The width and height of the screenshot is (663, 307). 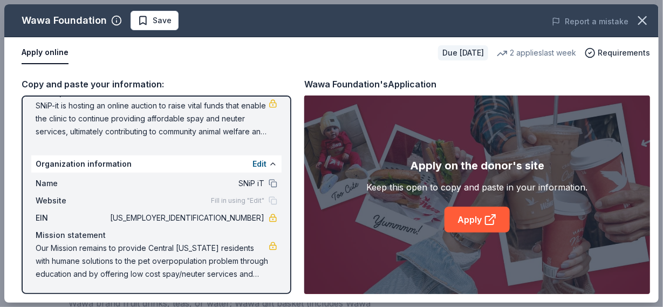 I want to click on div: Keep this open to copy and paste in your information., so click(x=477, y=187).